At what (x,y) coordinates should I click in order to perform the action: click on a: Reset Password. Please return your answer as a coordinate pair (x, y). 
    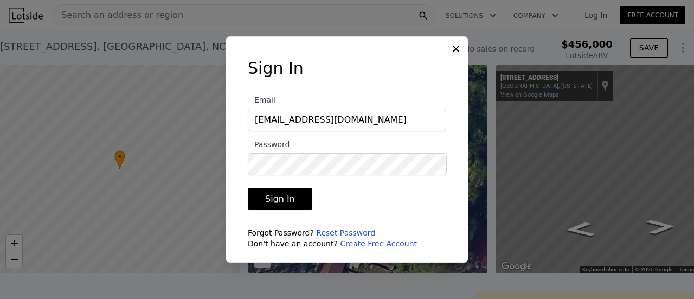
    Looking at the image, I should click on (345, 232).